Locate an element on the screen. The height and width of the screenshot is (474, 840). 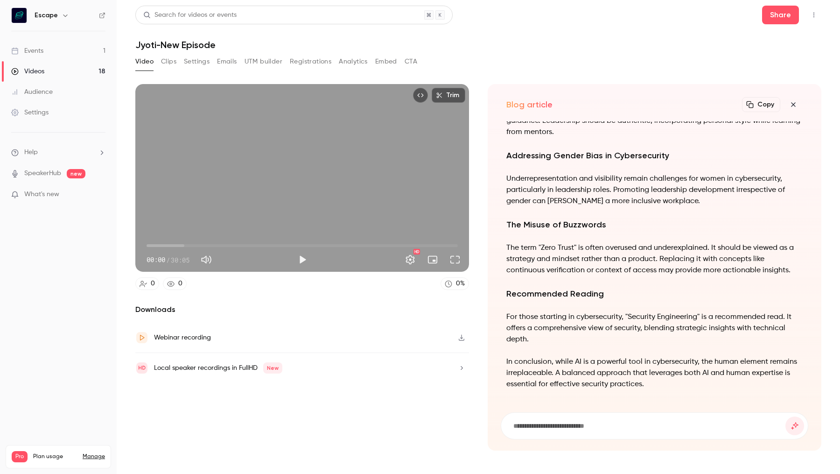
div: 0 % is located at coordinates (460, 283).